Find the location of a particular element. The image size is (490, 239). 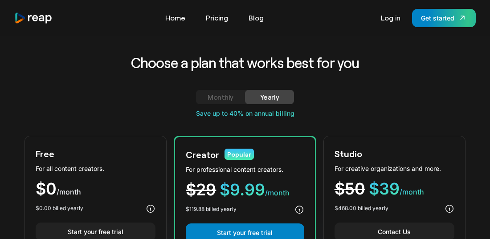

div: Creator is located at coordinates (202, 154).